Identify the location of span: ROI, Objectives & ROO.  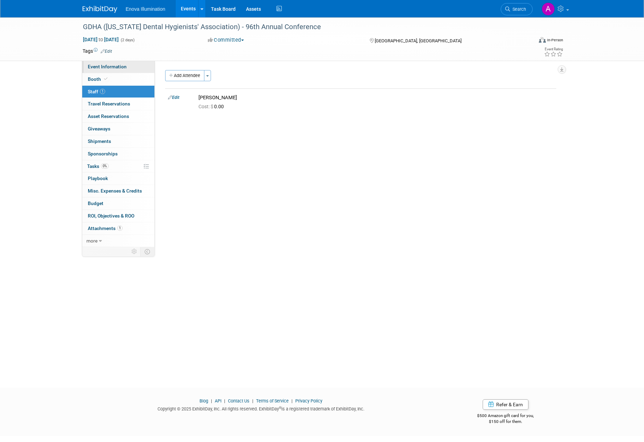
(111, 216).